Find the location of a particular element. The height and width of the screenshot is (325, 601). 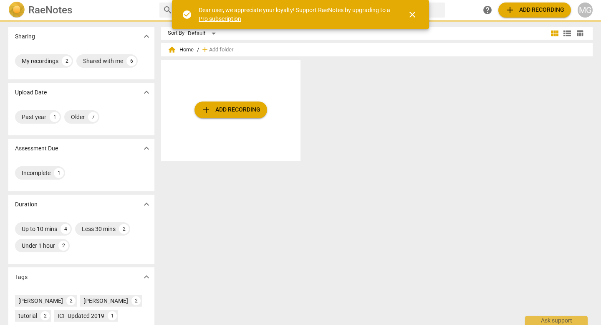

div: 4 is located at coordinates (66, 229).